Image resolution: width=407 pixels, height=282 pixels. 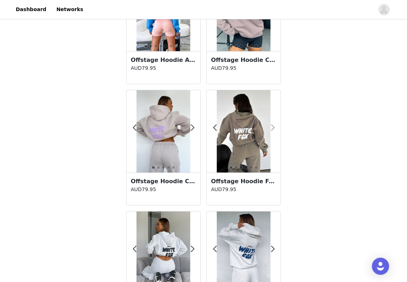 What do you see at coordinates (69, 9) in the screenshot?
I see `a: Networks` at bounding box center [69, 9].